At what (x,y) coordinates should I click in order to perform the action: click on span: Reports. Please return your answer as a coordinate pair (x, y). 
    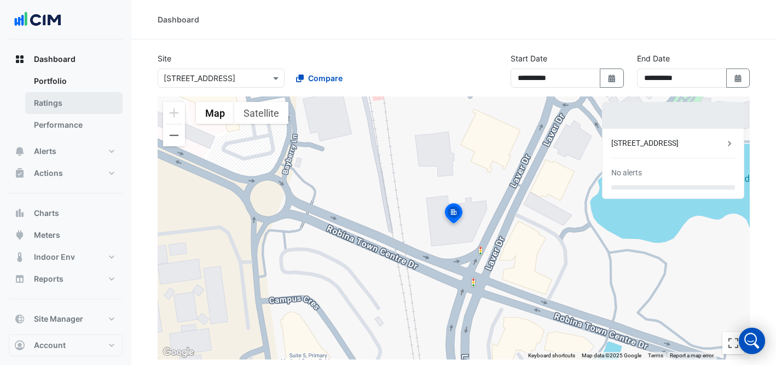
    Looking at the image, I should click on (49, 279).